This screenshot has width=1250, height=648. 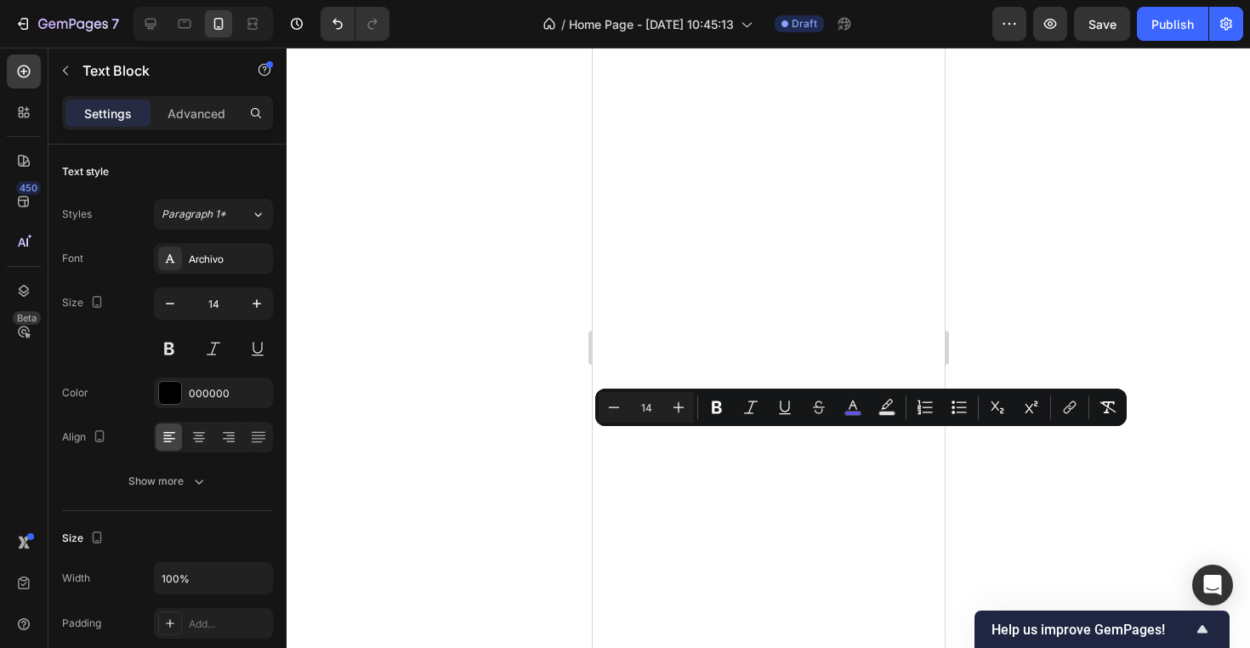 What do you see at coordinates (213, 578) in the screenshot?
I see `input: Auto` at bounding box center [213, 578].